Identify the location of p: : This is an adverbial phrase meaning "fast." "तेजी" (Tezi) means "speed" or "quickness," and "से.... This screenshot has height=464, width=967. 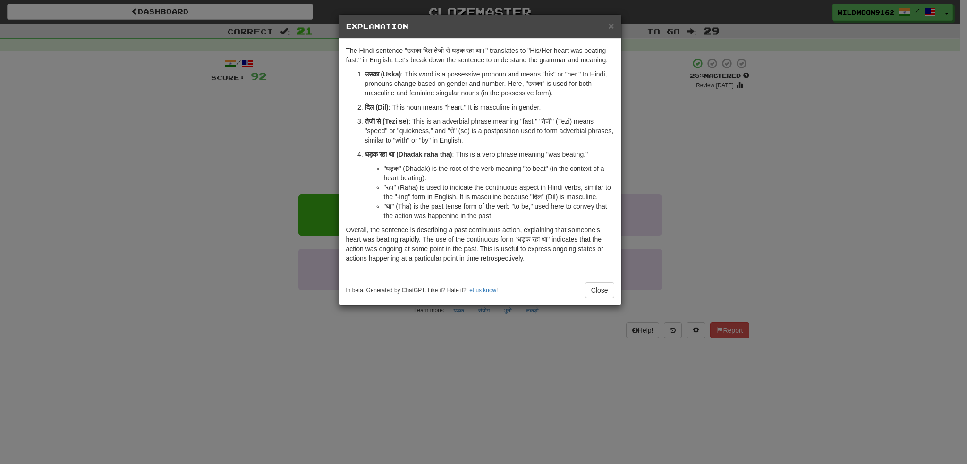
(490, 131).